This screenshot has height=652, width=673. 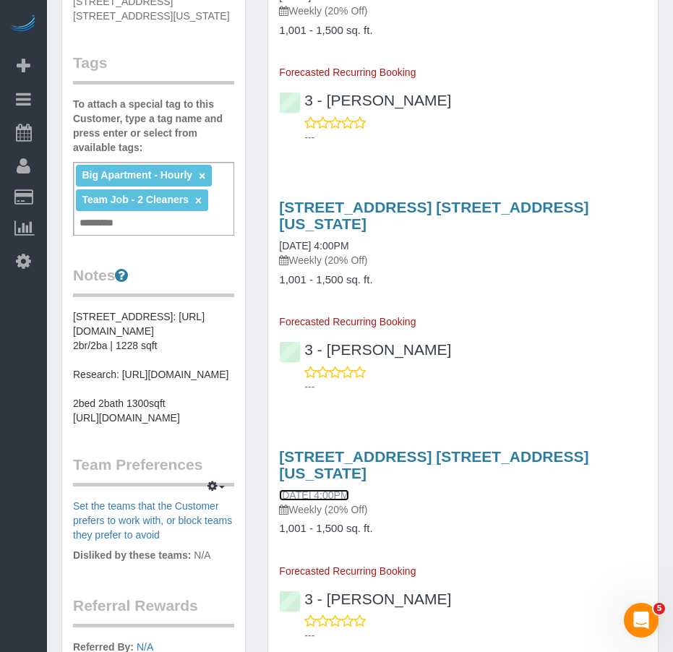 I want to click on legend: Notes, so click(x=153, y=281).